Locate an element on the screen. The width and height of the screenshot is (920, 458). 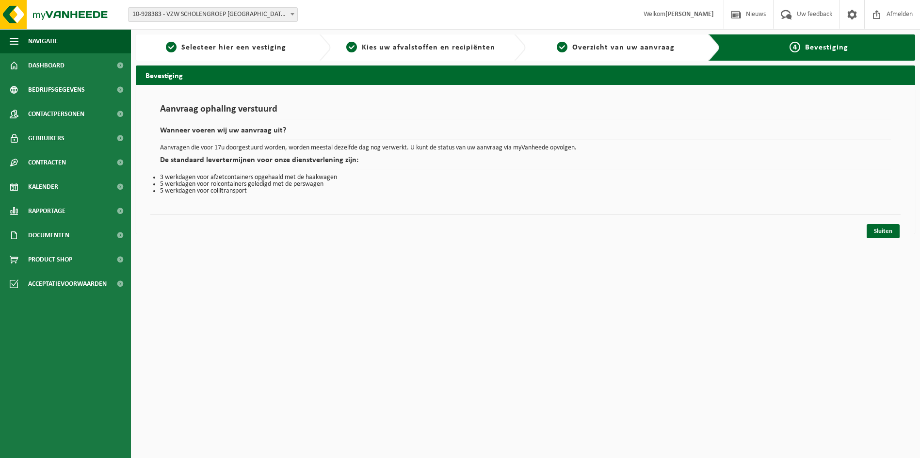
h2: De standaard levertermijnen voor onze dienstverlening zijn: is located at coordinates (525, 162).